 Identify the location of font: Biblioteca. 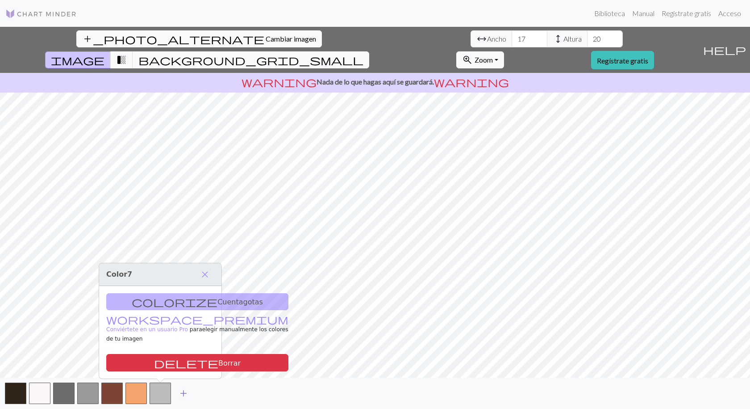
(610, 13).